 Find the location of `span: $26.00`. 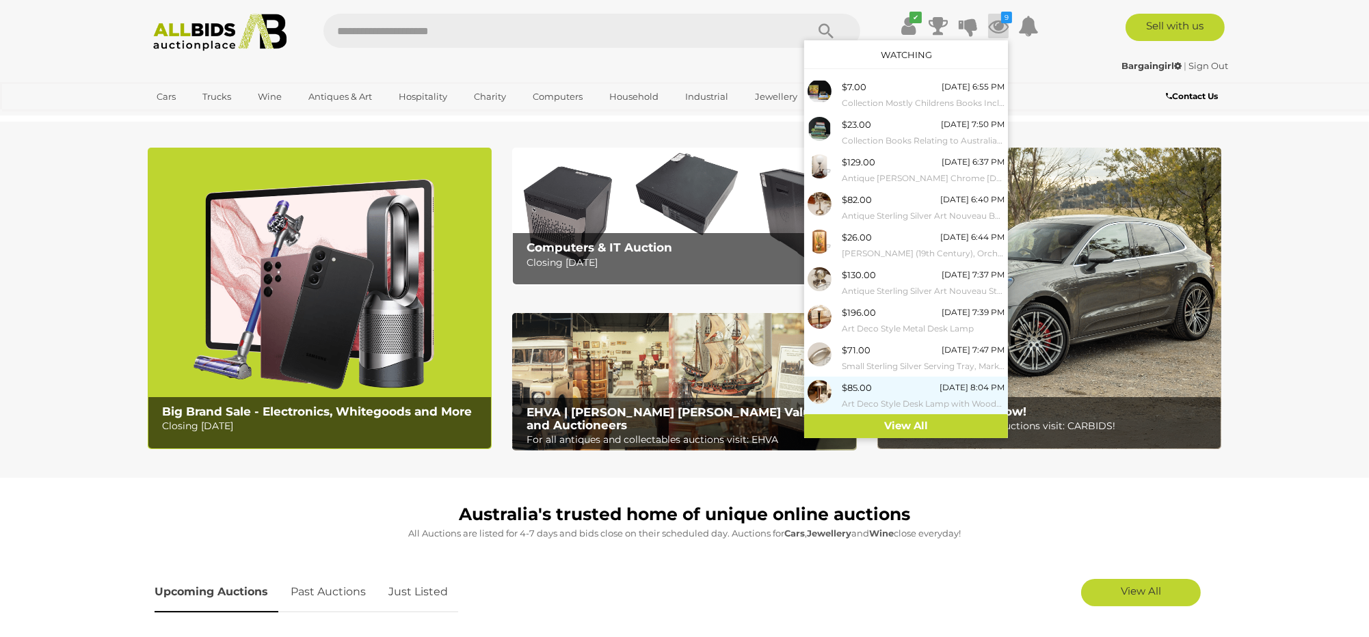

span: $26.00 is located at coordinates (857, 237).